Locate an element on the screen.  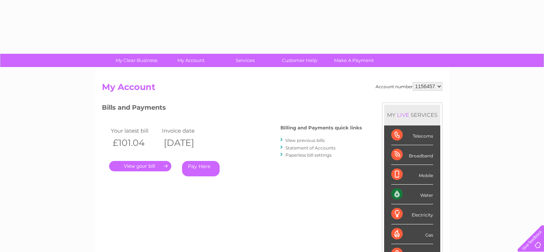
a: Paperless bill settings is located at coordinates (308, 155).